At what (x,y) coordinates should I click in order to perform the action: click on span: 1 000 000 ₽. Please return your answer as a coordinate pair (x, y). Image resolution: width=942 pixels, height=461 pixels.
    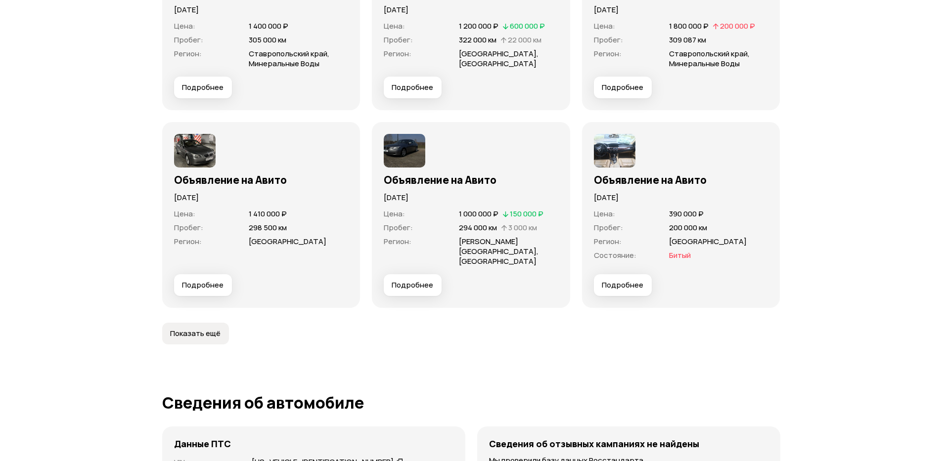
    Looking at the image, I should click on (479, 214).